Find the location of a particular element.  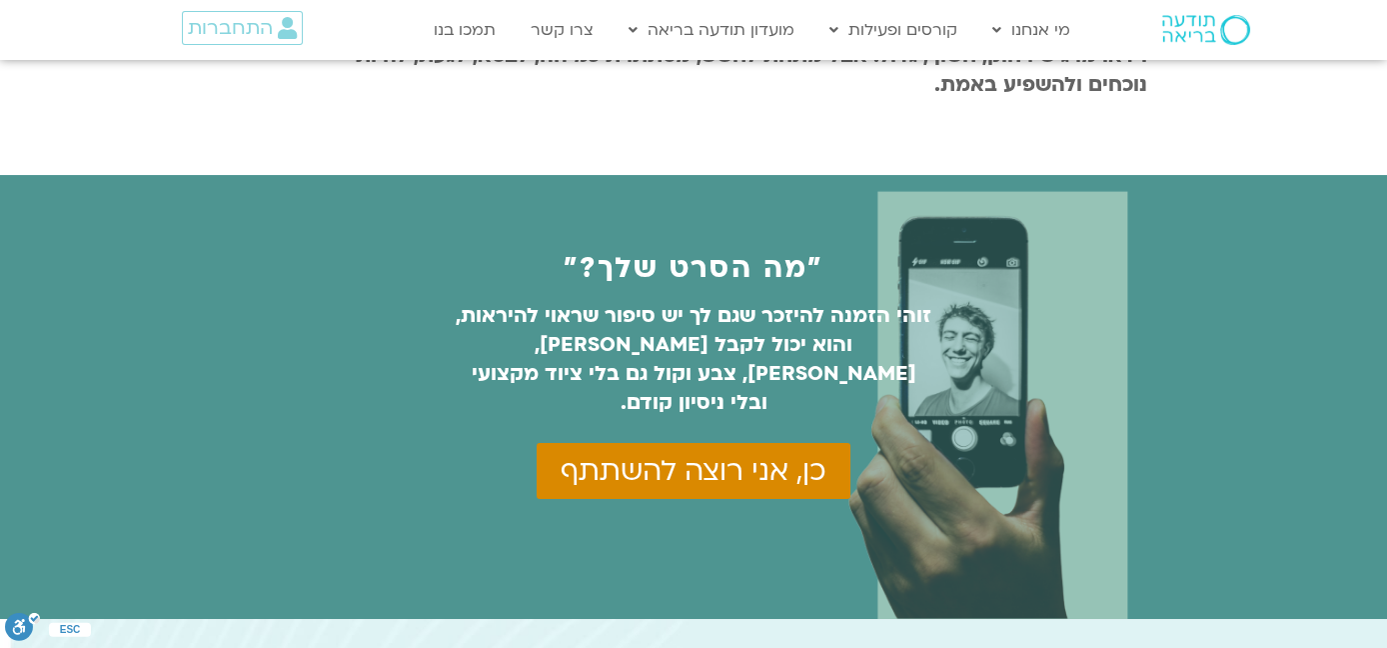

span: התחברות is located at coordinates (230, 28).